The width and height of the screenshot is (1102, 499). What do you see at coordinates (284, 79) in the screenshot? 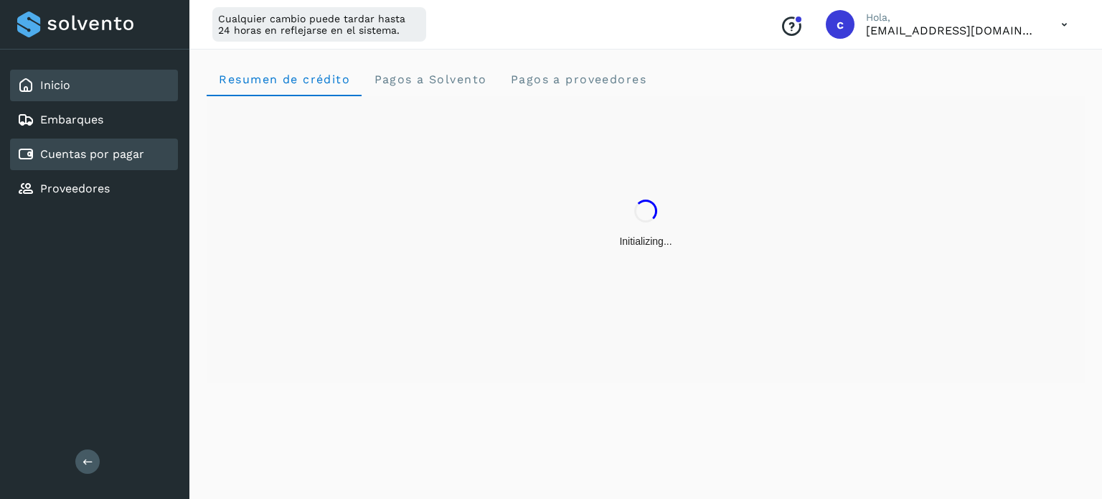
I see `span: Resumen de crédito` at bounding box center [284, 79].